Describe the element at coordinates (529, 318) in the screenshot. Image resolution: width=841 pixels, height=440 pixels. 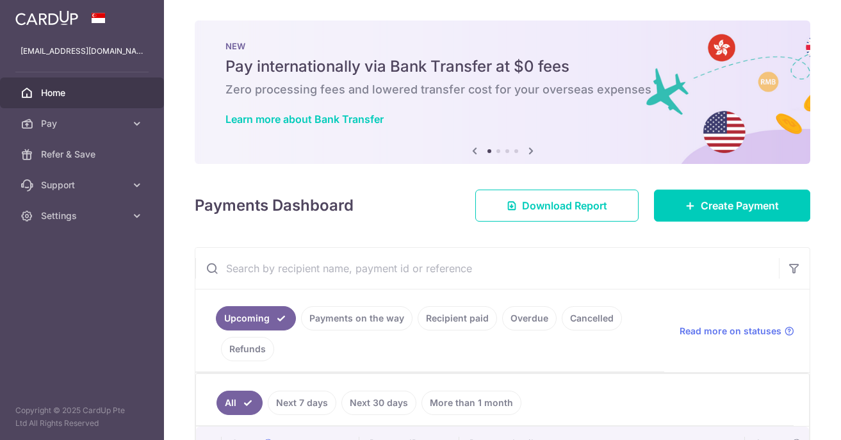
I see `a: Overdue` at that location.